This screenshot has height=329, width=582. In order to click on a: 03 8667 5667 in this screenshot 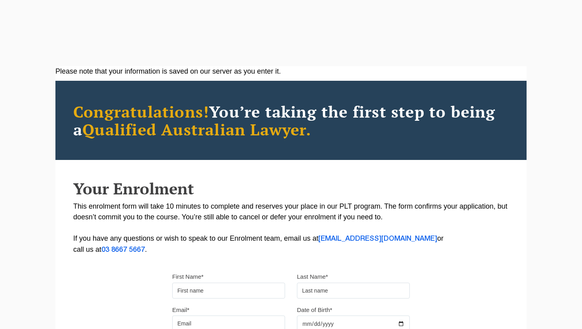, I will do `click(123, 250)`.